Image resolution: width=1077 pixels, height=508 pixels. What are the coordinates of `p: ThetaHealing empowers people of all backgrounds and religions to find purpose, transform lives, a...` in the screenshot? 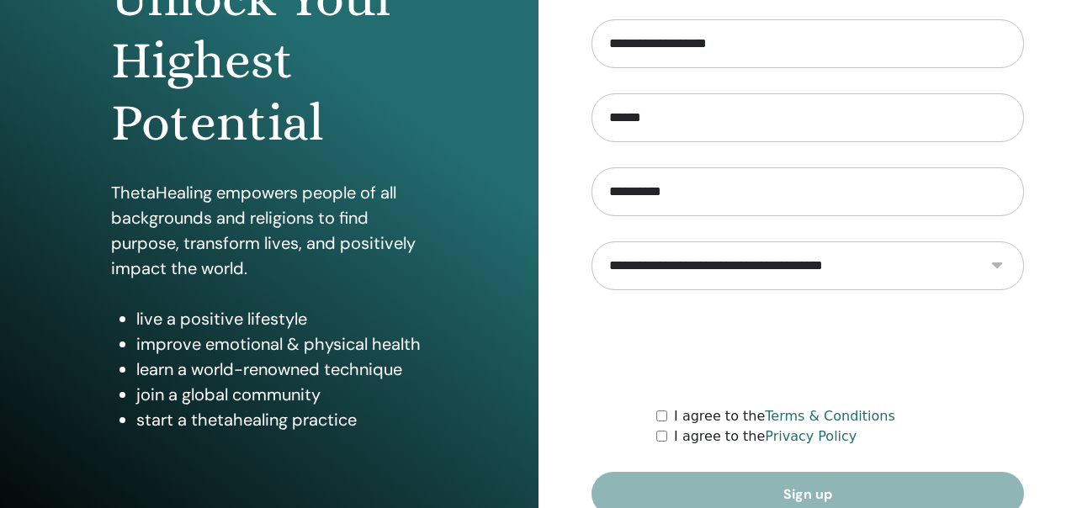 It's located at (269, 230).